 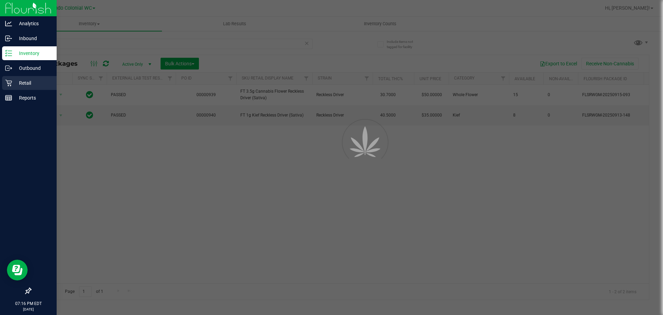 What do you see at coordinates (33, 68) in the screenshot?
I see `p: Outbound` at bounding box center [33, 68].